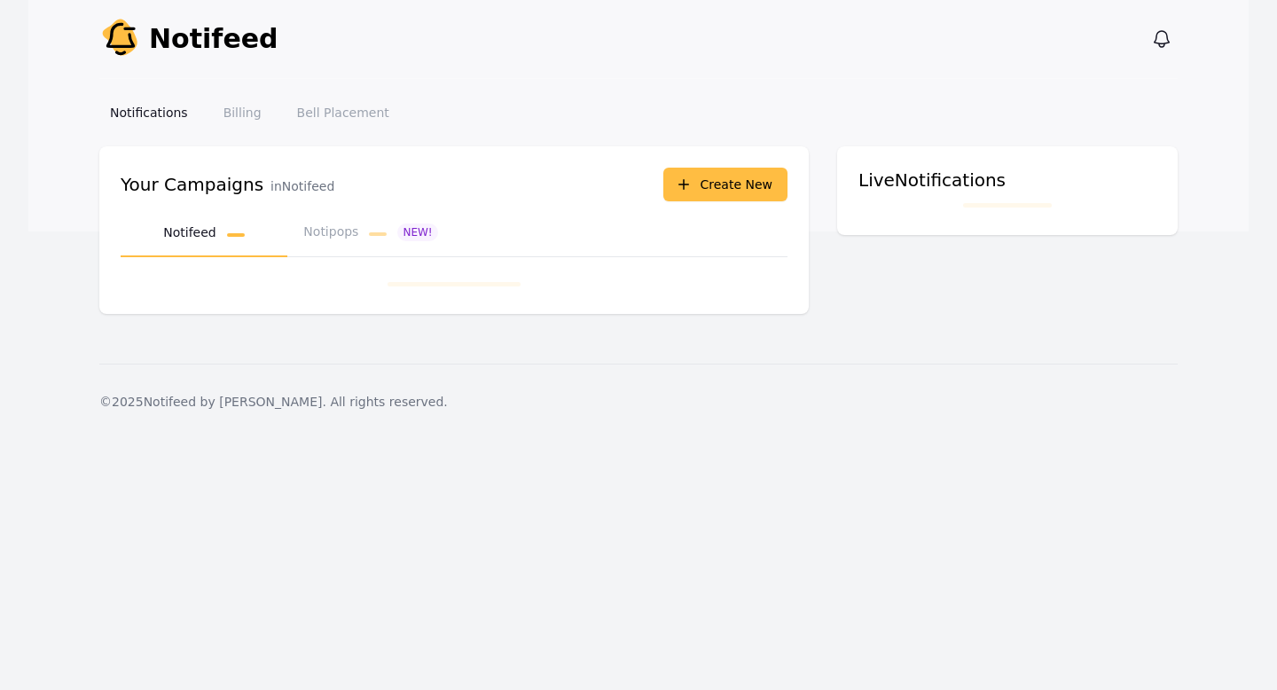 Image resolution: width=1277 pixels, height=690 pixels. What do you see at coordinates (1007, 180) in the screenshot?
I see `h3: Live Notifications` at bounding box center [1007, 180].